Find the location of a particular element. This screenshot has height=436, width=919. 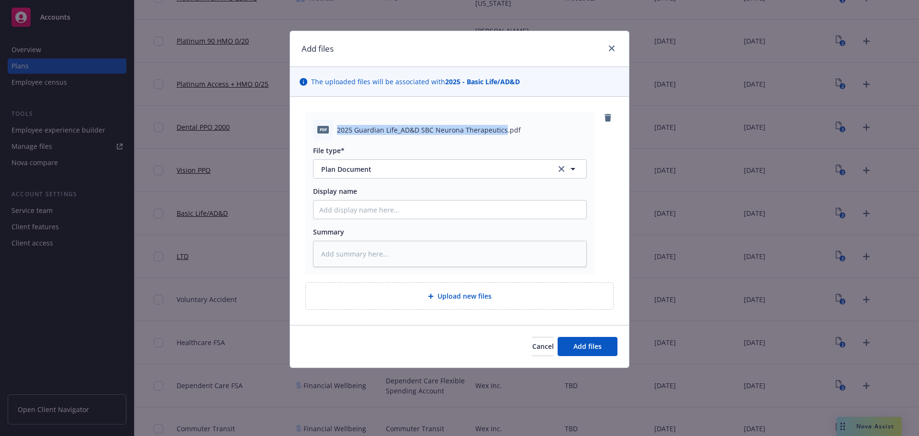

span: Display name is located at coordinates (335, 191).